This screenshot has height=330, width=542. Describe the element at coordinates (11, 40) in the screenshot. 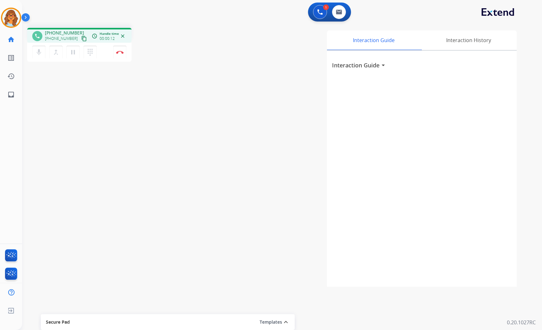

I see `mat-icon: home` at that location.